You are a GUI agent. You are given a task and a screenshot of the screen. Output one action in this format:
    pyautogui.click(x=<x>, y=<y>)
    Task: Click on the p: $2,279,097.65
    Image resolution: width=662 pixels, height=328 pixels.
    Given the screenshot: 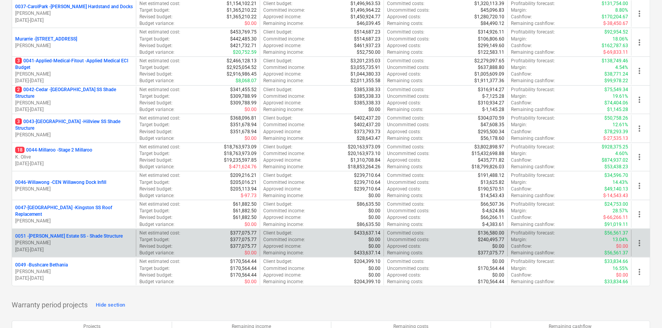 What is the action you would take?
    pyautogui.click(x=489, y=61)
    